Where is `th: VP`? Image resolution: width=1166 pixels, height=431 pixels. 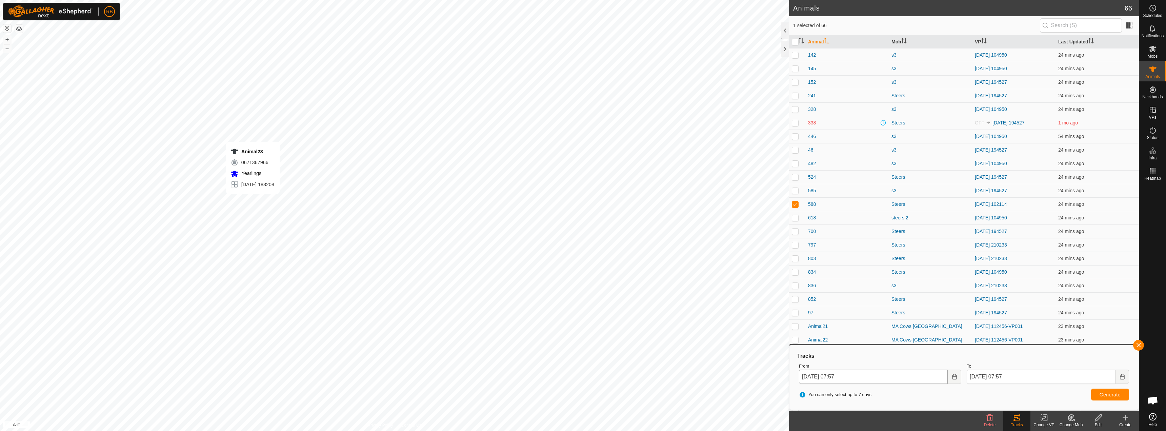
th: VP is located at coordinates (1014, 42).